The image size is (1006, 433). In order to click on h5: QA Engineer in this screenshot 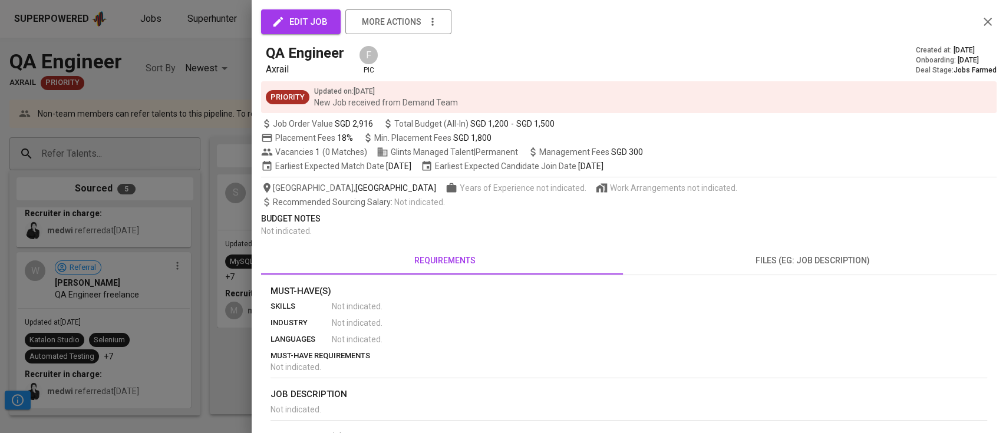, I will do `click(305, 53)`.